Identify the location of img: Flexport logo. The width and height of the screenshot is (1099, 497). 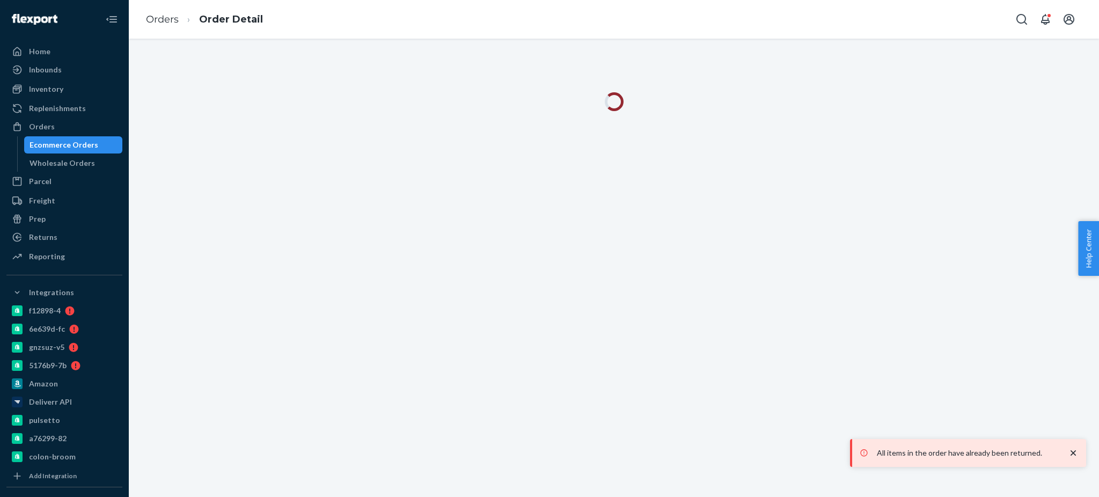
(34, 19).